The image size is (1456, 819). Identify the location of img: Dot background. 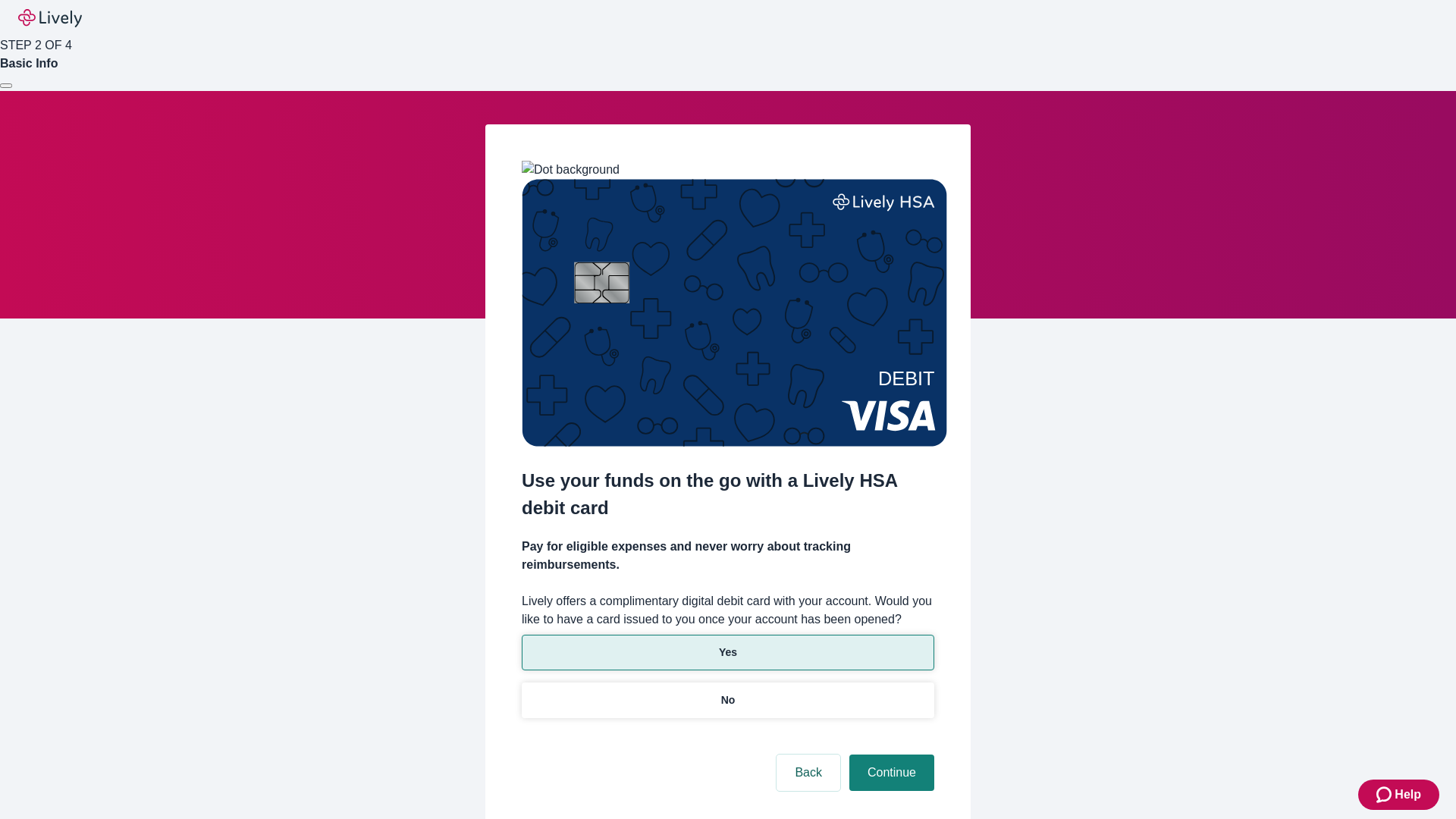
(570, 170).